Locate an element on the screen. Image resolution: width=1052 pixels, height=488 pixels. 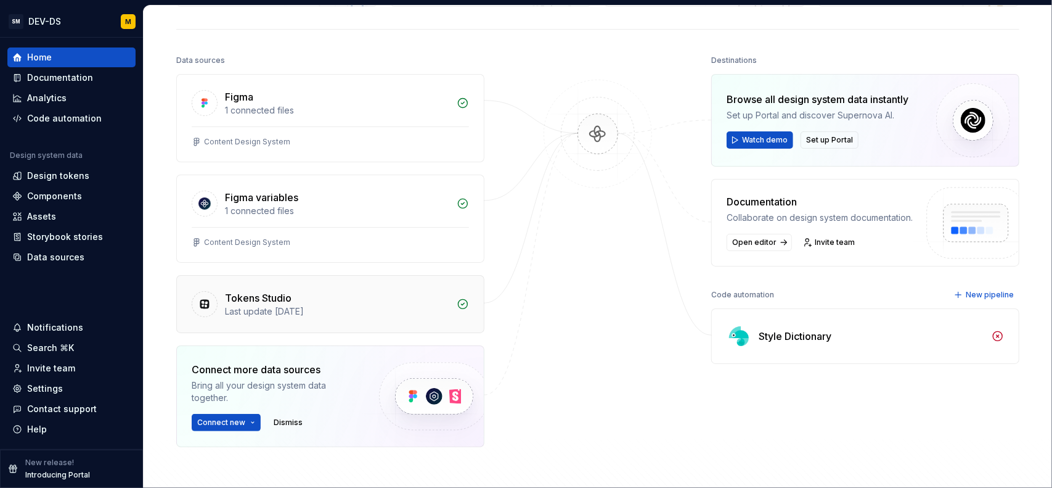
a: Data sources is located at coordinates (72, 257).